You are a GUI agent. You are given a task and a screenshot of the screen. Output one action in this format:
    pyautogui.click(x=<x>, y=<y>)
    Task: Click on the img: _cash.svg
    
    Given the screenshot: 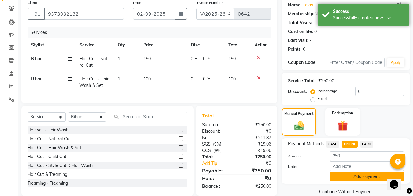 What is the action you would take?
    pyautogui.click(x=299, y=126)
    